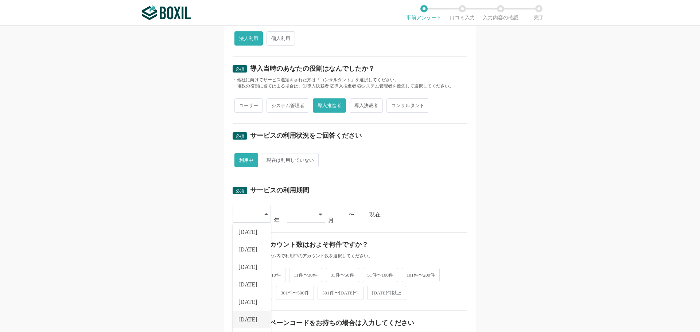 The width and height of the screenshot is (700, 332). What do you see at coordinates (423, 13) in the screenshot?
I see `li: 事前アンケート` at bounding box center [423, 13].